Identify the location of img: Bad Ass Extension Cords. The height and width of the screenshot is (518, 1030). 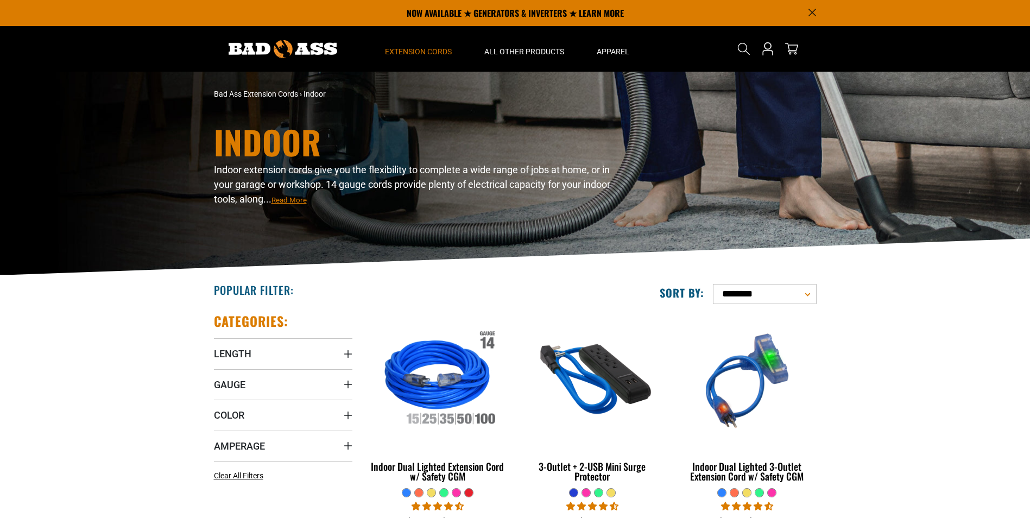
(283, 49).